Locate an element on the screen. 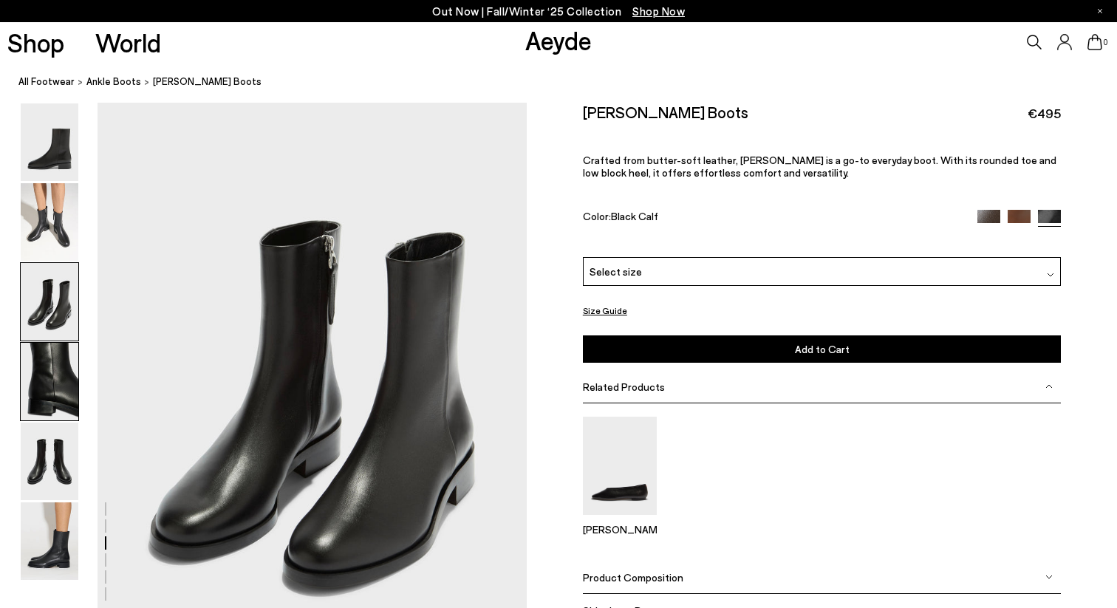 The height and width of the screenshot is (608, 1117). span: Navigate to /collections/new-in is located at coordinates (658, 11).